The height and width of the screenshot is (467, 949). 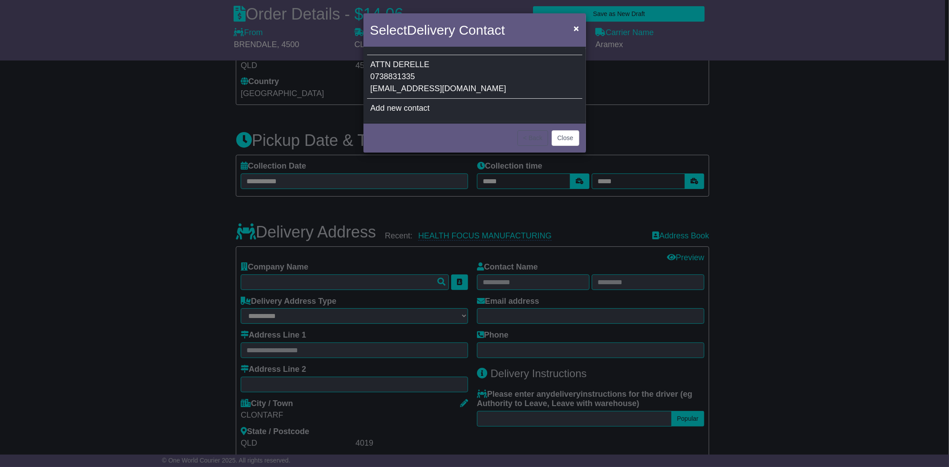 What do you see at coordinates (411, 64) in the screenshot?
I see `span: DERELLE` at bounding box center [411, 64].